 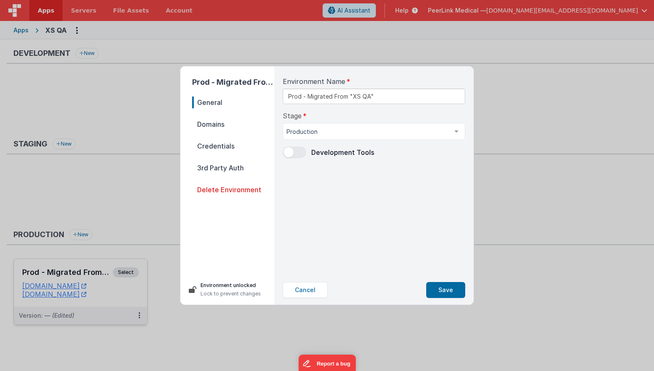 I want to click on p: Environment unlocked, so click(x=231, y=285).